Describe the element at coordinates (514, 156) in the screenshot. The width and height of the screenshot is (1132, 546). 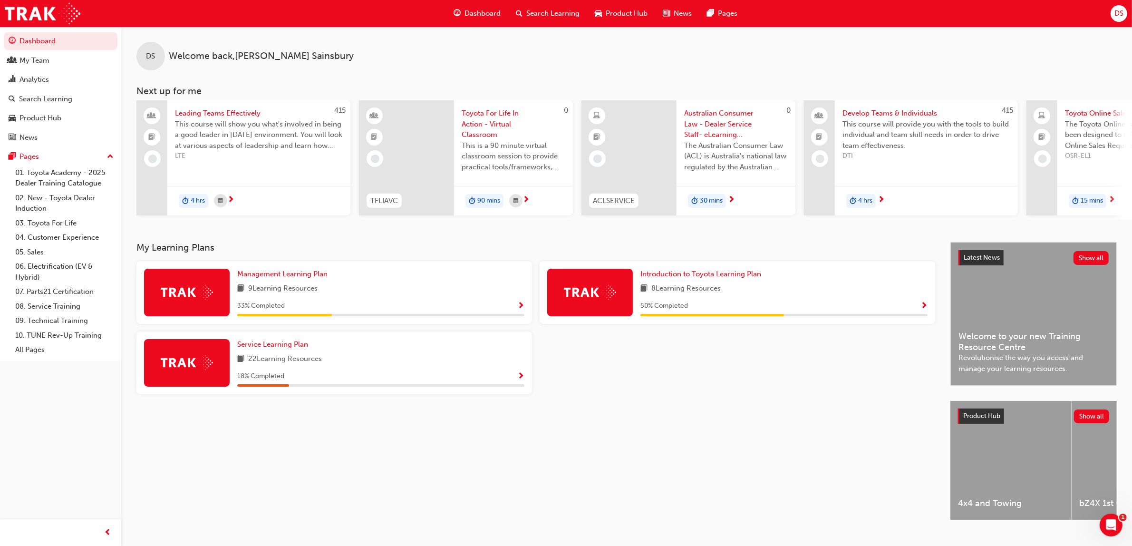
I see `span: This is a 90 minute virtual classroom session to provide practical tools/frameworks, behaviours a...` at that location.